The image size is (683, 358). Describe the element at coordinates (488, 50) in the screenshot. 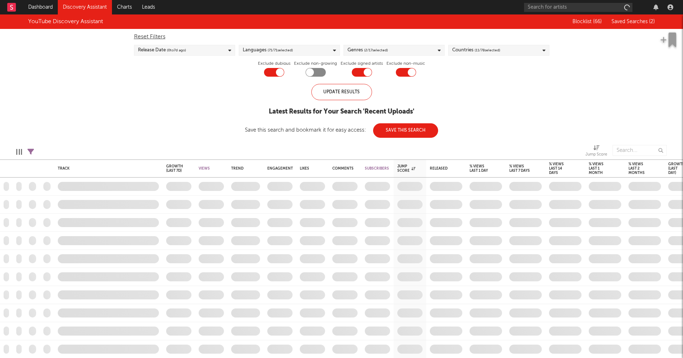

I see `span: ( 11 / 78 selected)` at that location.